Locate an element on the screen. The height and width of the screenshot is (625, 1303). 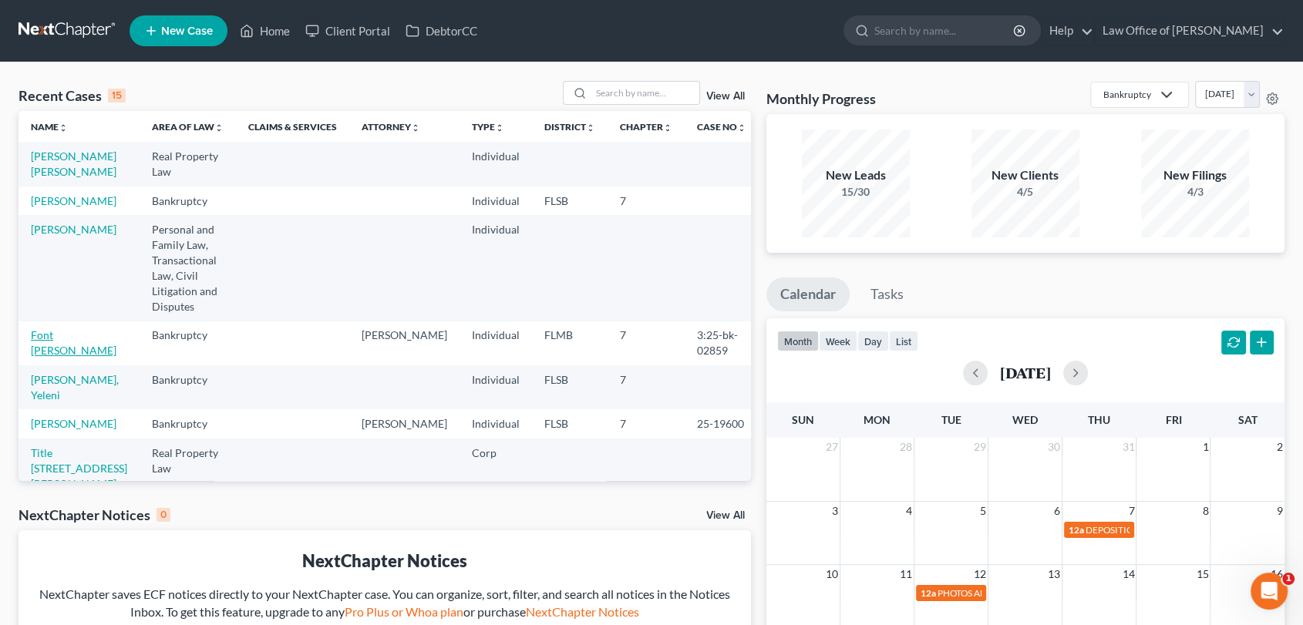
a: Case Nounfold_more is located at coordinates (721, 126).